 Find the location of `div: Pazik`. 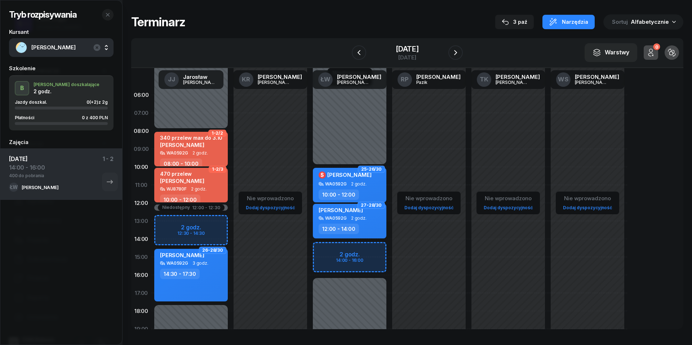

div: Pazik is located at coordinates (434, 82).